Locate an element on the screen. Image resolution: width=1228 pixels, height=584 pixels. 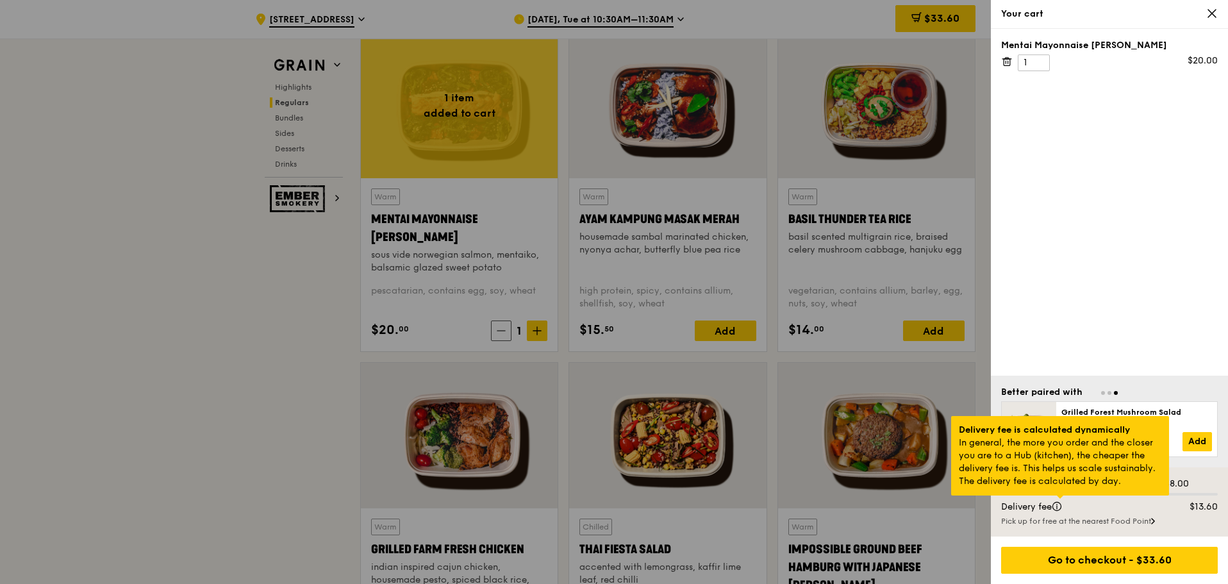
div: Better paired with is located at coordinates (1041, 392).